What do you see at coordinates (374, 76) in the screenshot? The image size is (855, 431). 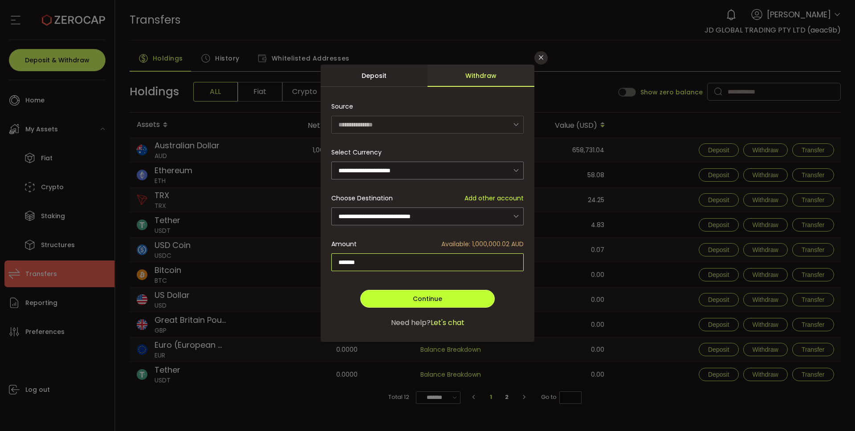 I see `div: Deposit` at bounding box center [374, 76].